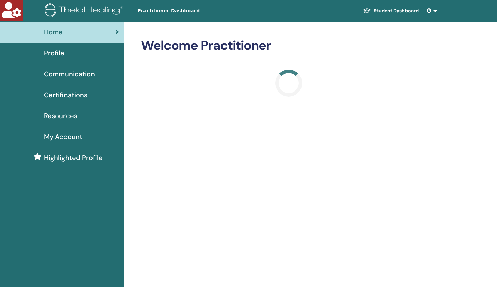 The image size is (497, 287). I want to click on img: logo.png, so click(85, 11).